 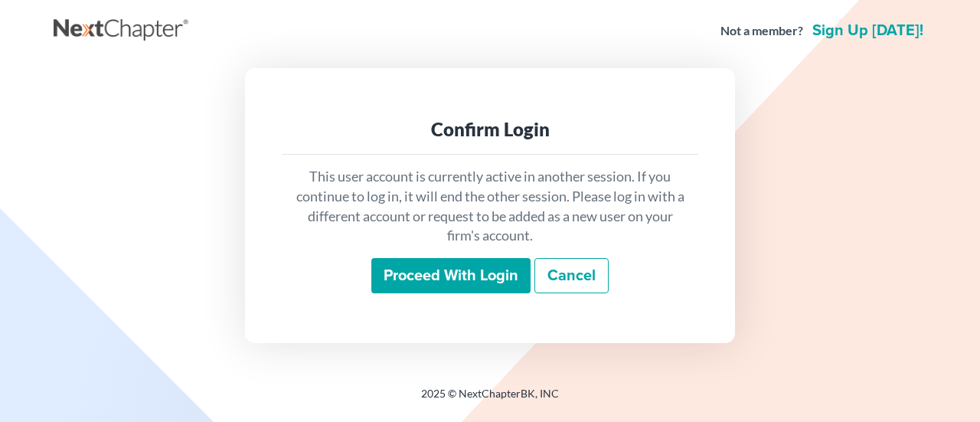 What do you see at coordinates (490, 400) in the screenshot?
I see `div: 2025 © NextChapterBK, INC` at bounding box center [490, 400].